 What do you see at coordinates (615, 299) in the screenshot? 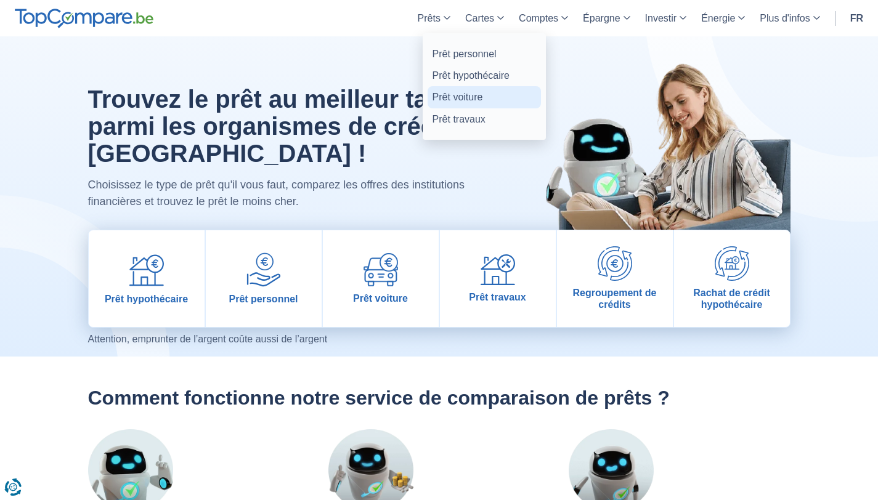
I see `span: Regroupement de crédits` at bounding box center [615, 299].